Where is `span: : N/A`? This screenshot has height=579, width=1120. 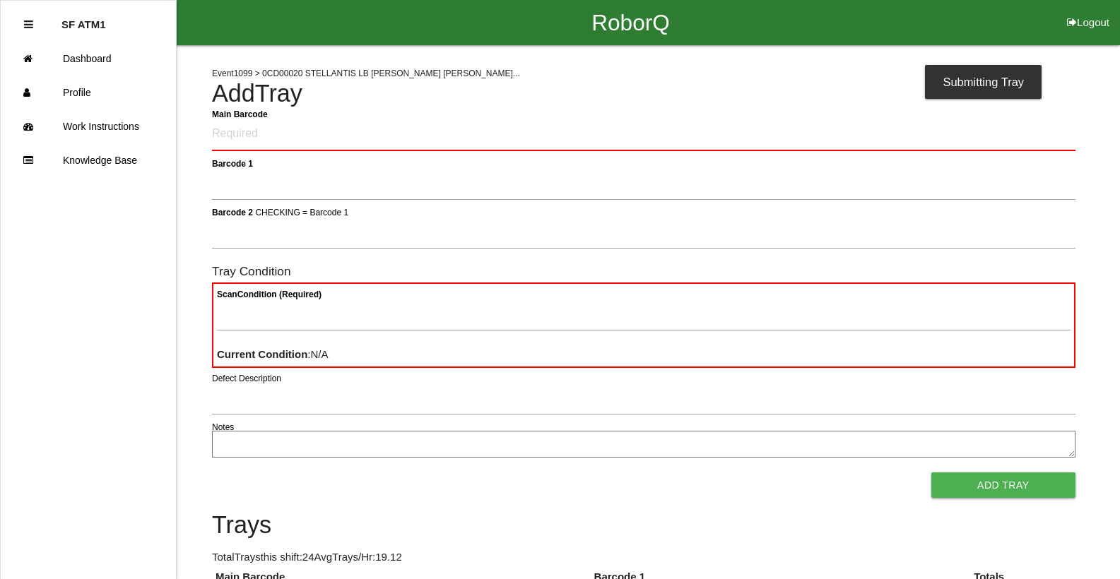
span: : N/A is located at coordinates (273, 354).